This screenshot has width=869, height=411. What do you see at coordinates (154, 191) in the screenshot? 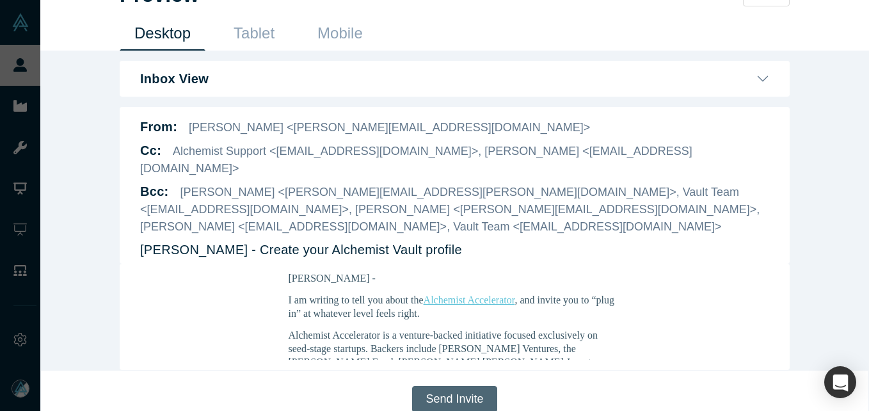
I see `b: Bcc :` at bounding box center [154, 191].